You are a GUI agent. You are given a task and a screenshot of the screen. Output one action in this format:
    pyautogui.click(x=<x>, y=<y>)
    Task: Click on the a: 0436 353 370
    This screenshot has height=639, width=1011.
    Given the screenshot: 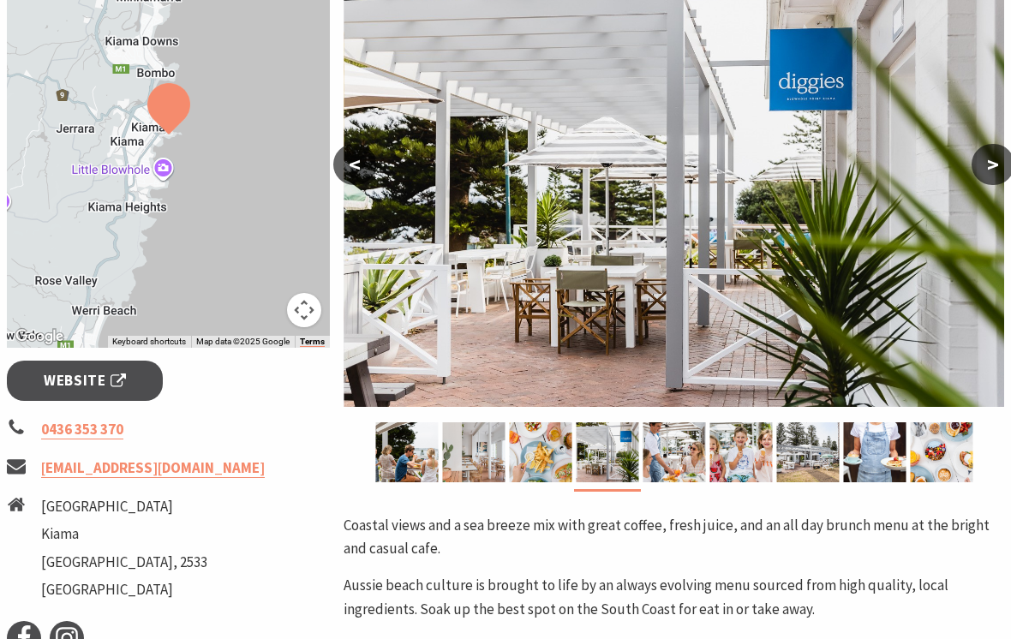 What is the action you would take?
    pyautogui.click(x=82, y=429)
    